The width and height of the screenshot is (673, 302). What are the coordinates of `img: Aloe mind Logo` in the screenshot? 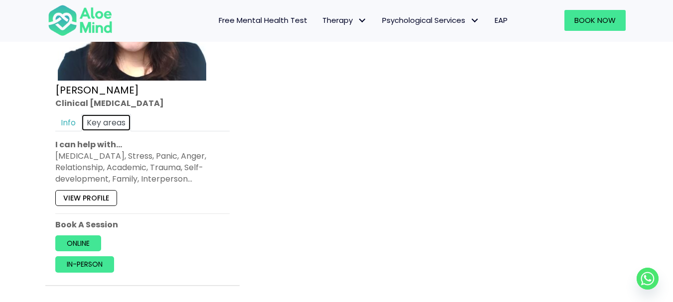 It's located at (80, 20).